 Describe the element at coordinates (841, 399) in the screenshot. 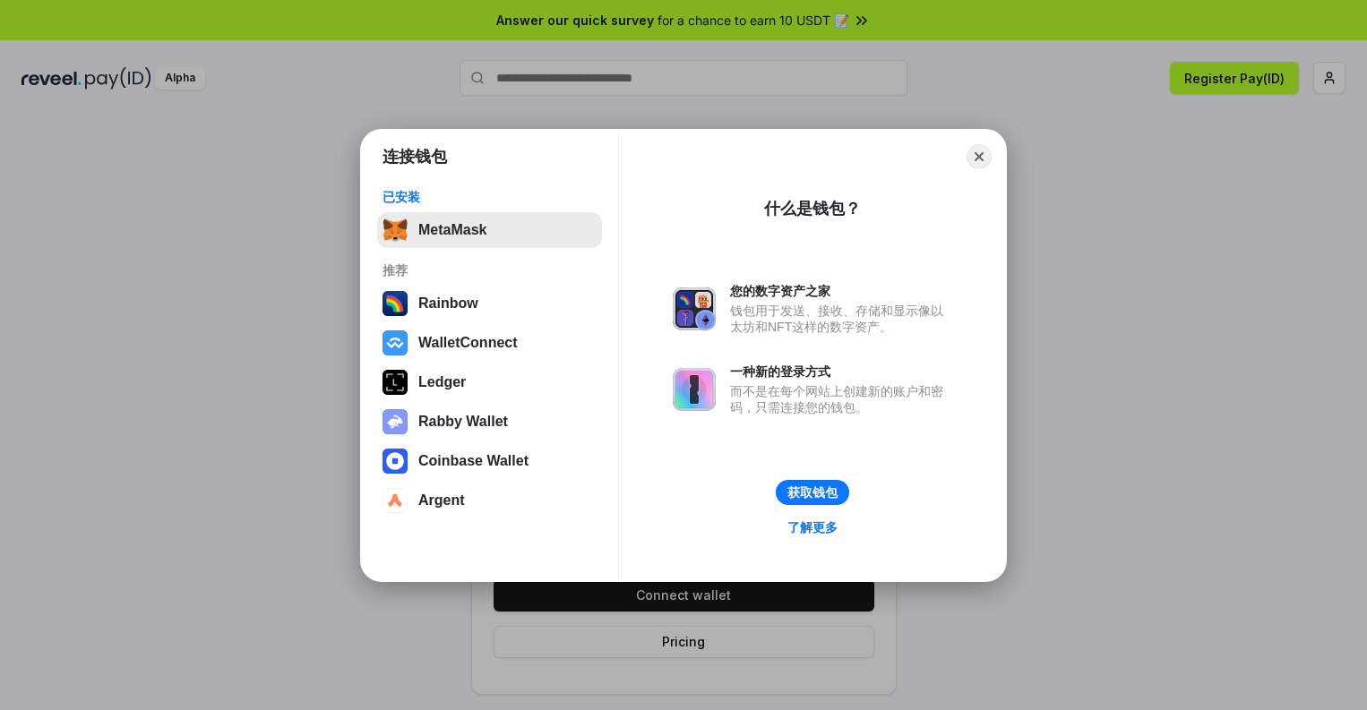

I see `div: 而不是在每个网站上创建新的账户和密码，只需连接您的钱包。` at that location.